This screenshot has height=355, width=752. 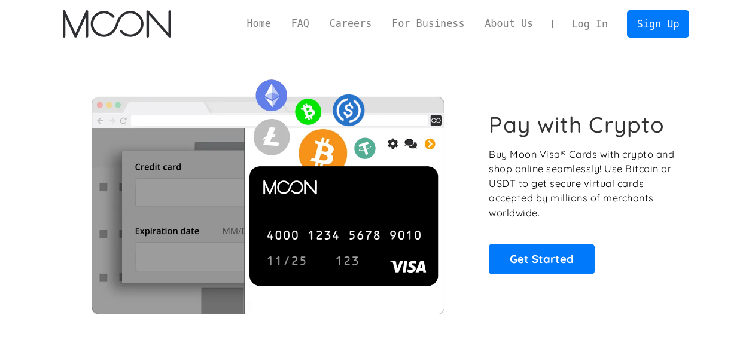 I want to click on a: Careers, so click(x=351, y=23).